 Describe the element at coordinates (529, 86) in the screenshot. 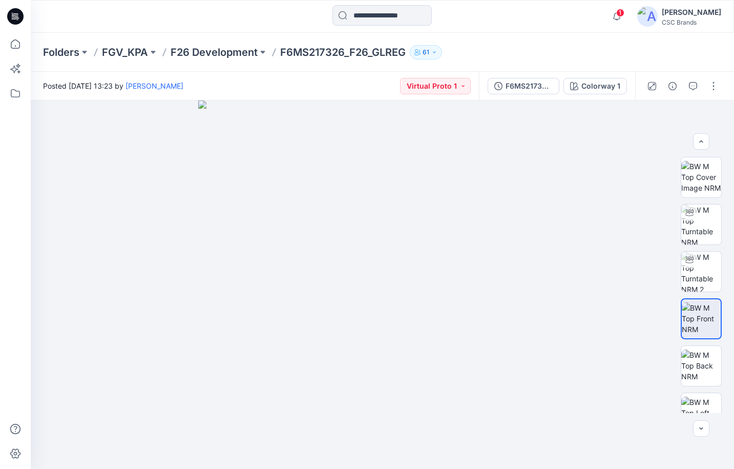

I see `div: F6MS217326_F26_GLREG_VP1` at that location.